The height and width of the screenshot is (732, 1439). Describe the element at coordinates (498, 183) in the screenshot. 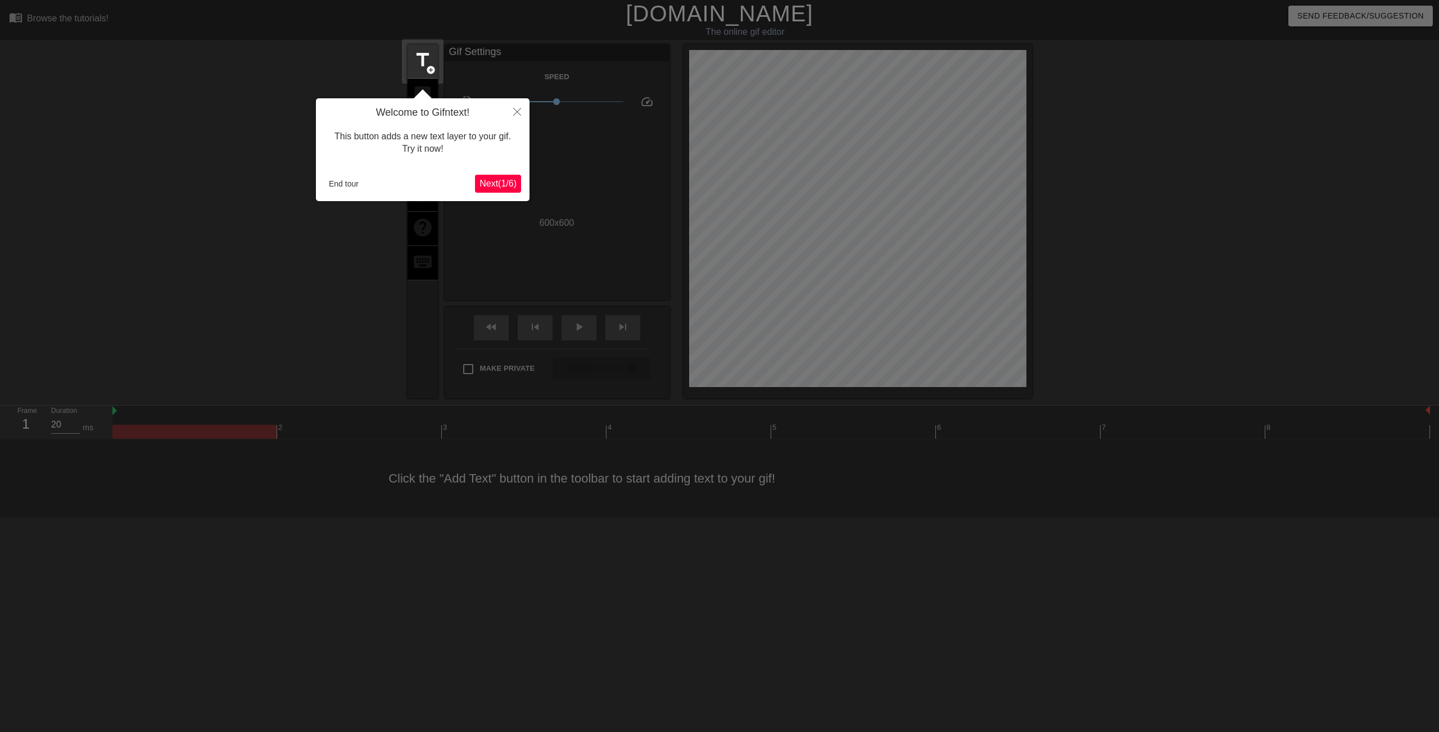

I see `span: Next ( 1 / 6 )` at that location.